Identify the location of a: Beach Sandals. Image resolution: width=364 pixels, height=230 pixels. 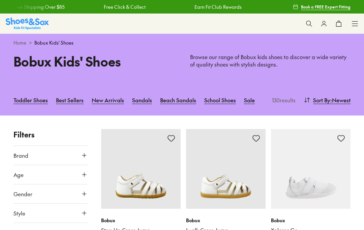
(178, 100).